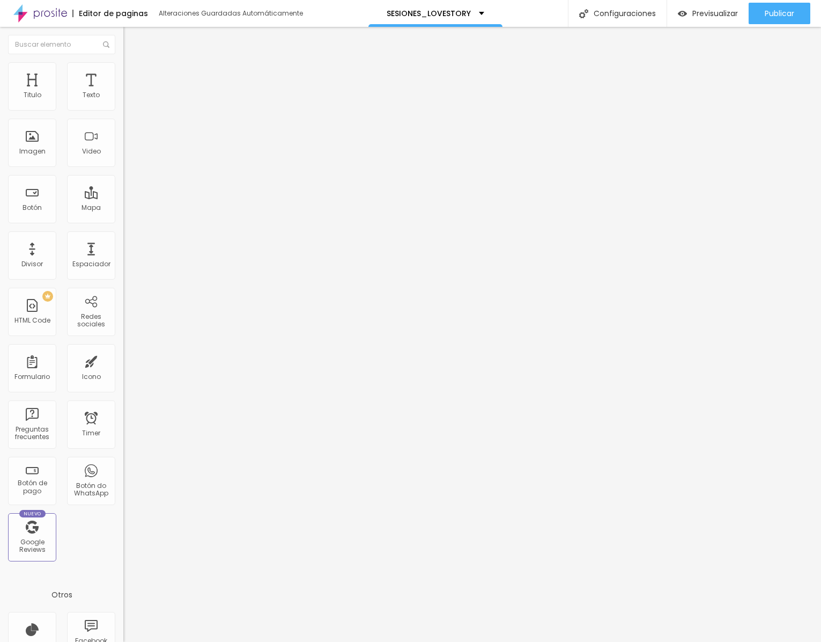 Image resolution: width=821 pixels, height=642 pixels. Describe the element at coordinates (91, 151) in the screenshot. I see `div: Video` at that location.